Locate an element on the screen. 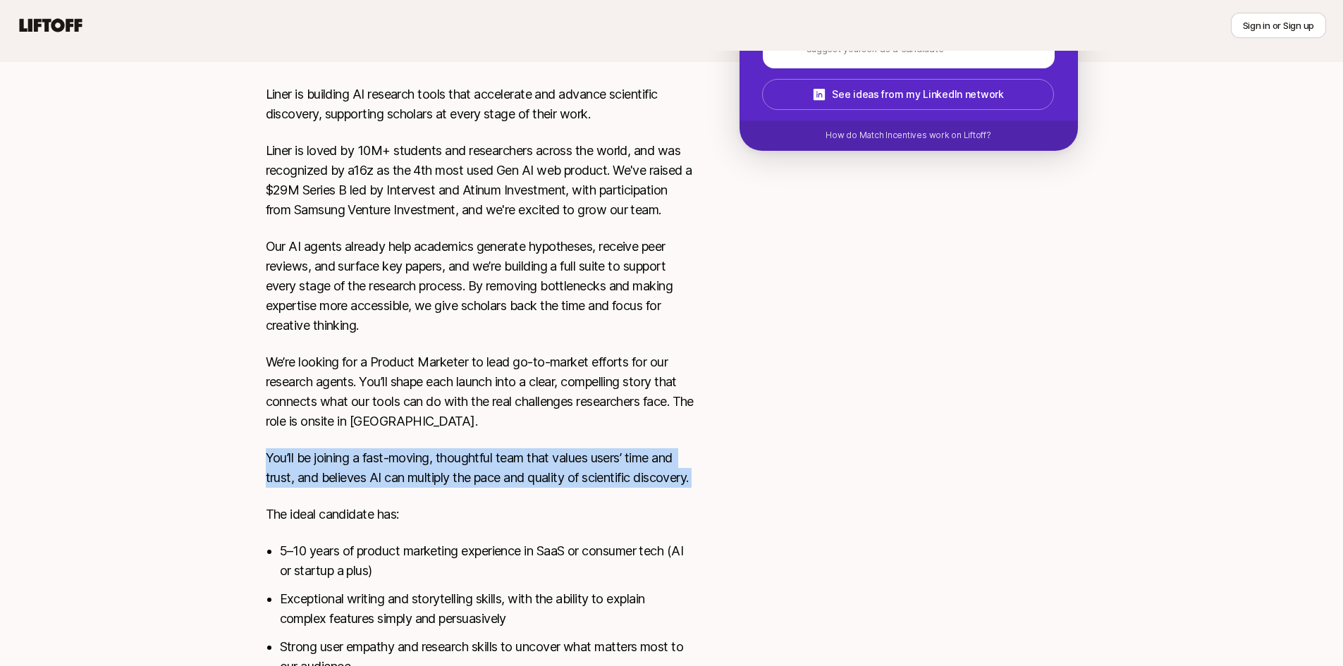  p: See ideas from my LinkedIn network is located at coordinates (917, 94).